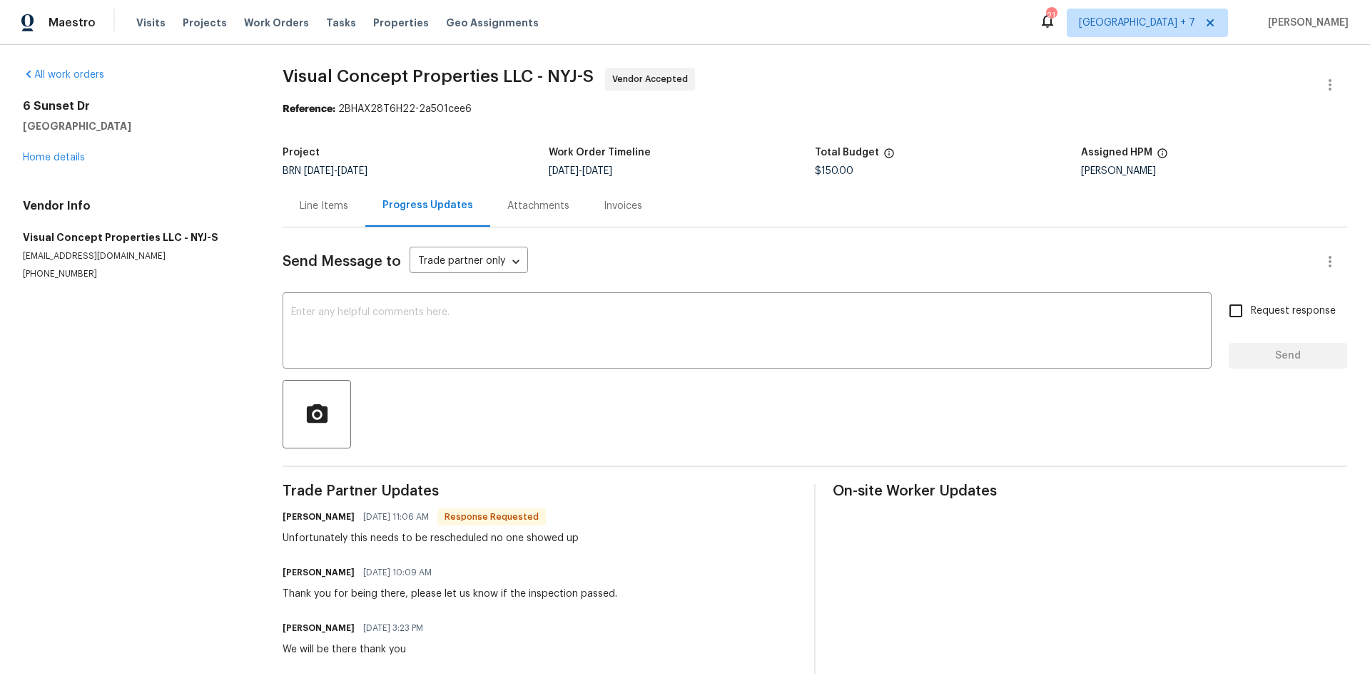 This screenshot has width=1370, height=683. I want to click on h5: Work Order Timeline, so click(599, 153).